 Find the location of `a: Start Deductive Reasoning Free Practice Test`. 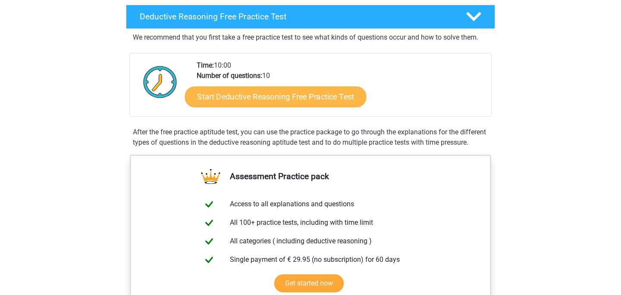

a: Start Deductive Reasoning Free Practice Test is located at coordinates (276, 97).